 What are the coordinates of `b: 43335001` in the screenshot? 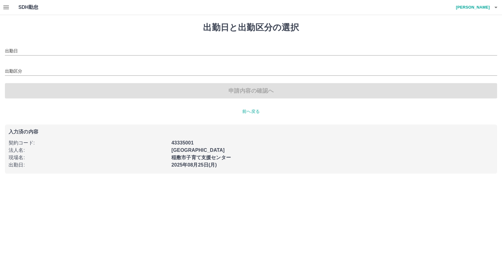 It's located at (182, 142).